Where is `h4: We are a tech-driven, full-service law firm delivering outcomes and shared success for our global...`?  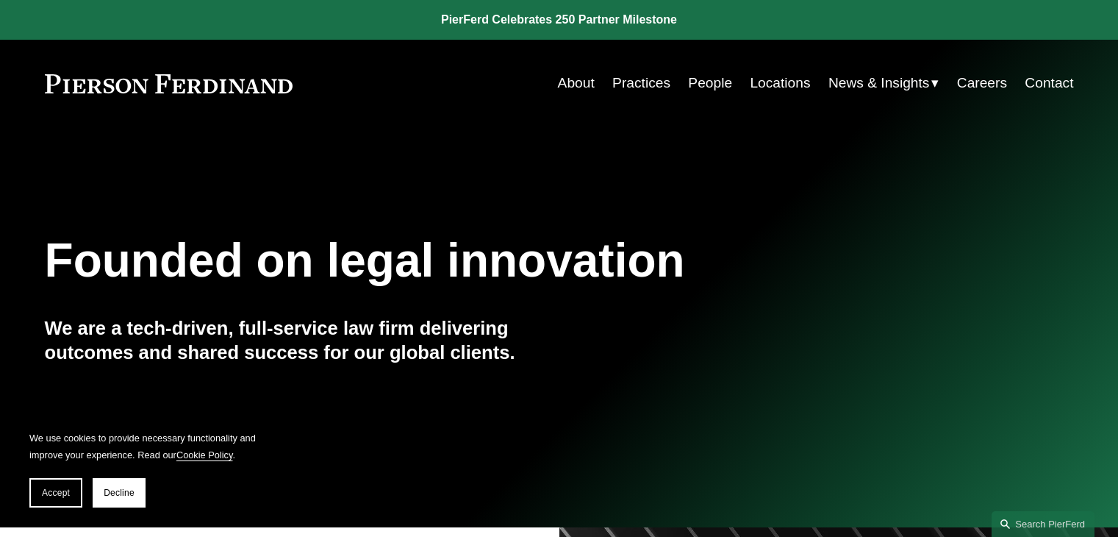 h4: We are a tech-driven, full-service law firm delivering outcomes and shared success for our global... is located at coordinates (302, 340).